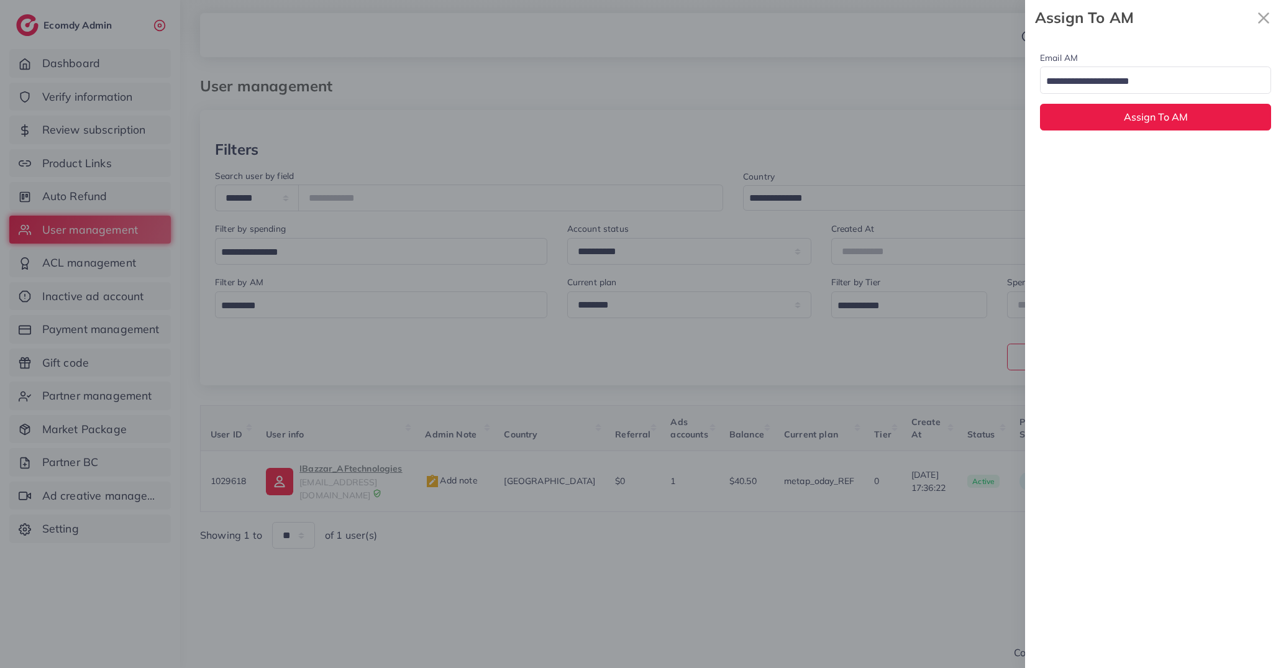 This screenshot has height=668, width=1286. Describe the element at coordinates (1148, 81) in the screenshot. I see `input: Search for option` at that location.